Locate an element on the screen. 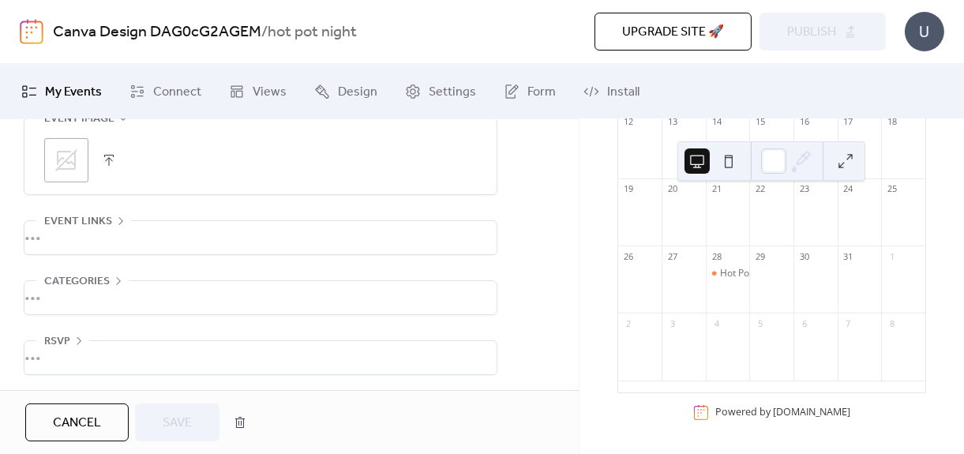 The width and height of the screenshot is (964, 454). div: 3 is located at coordinates (672, 323).